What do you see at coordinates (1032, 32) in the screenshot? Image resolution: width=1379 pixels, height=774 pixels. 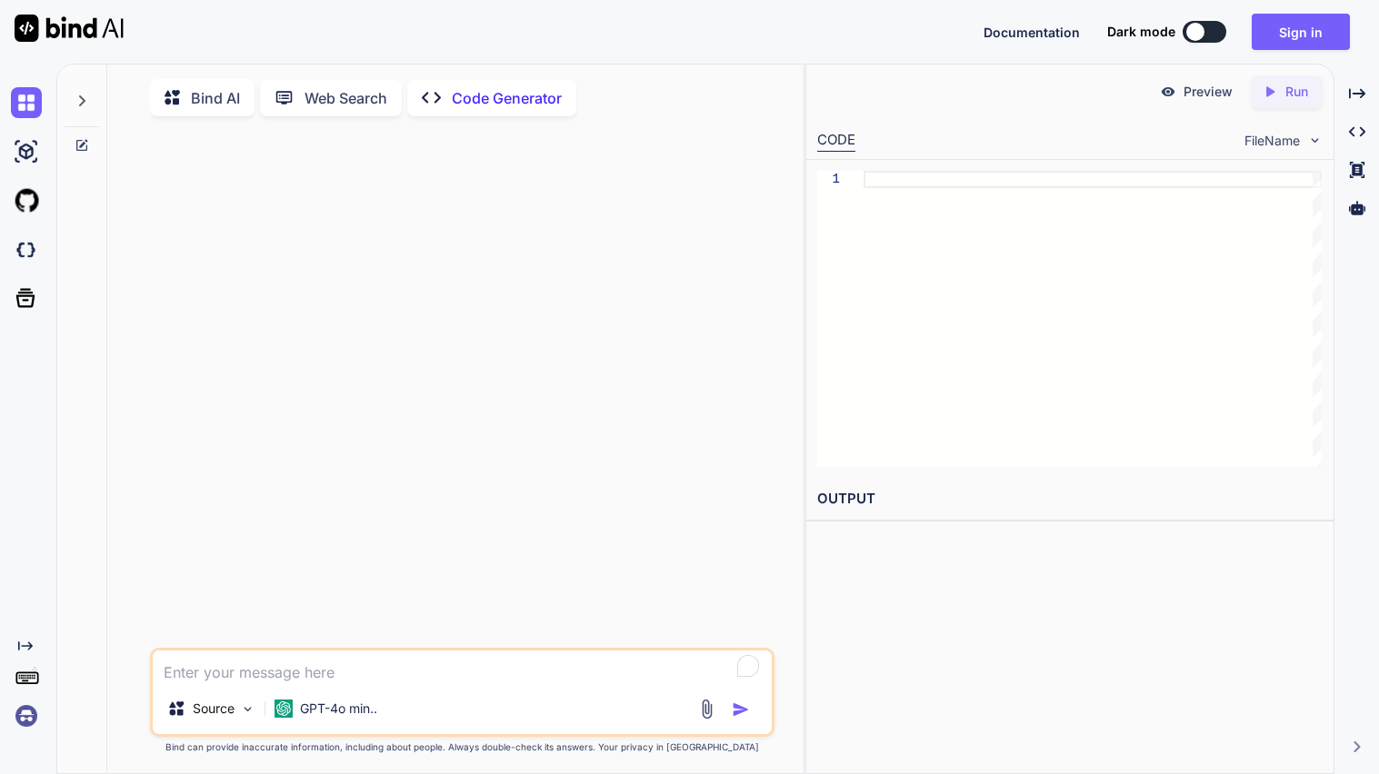 I see `span: Documentation` at bounding box center [1032, 32].